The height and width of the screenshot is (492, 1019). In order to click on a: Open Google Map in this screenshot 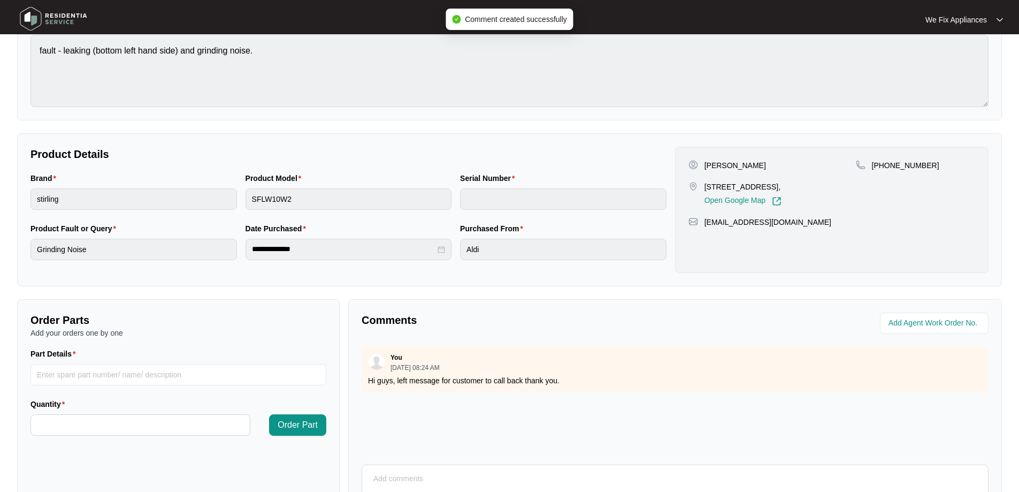, I will do `click(743, 201)`.